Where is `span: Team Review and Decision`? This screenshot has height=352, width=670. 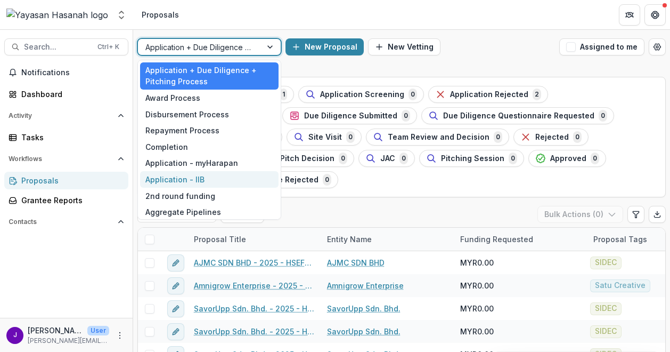 span: Team Review and Decision is located at coordinates (438, 137).